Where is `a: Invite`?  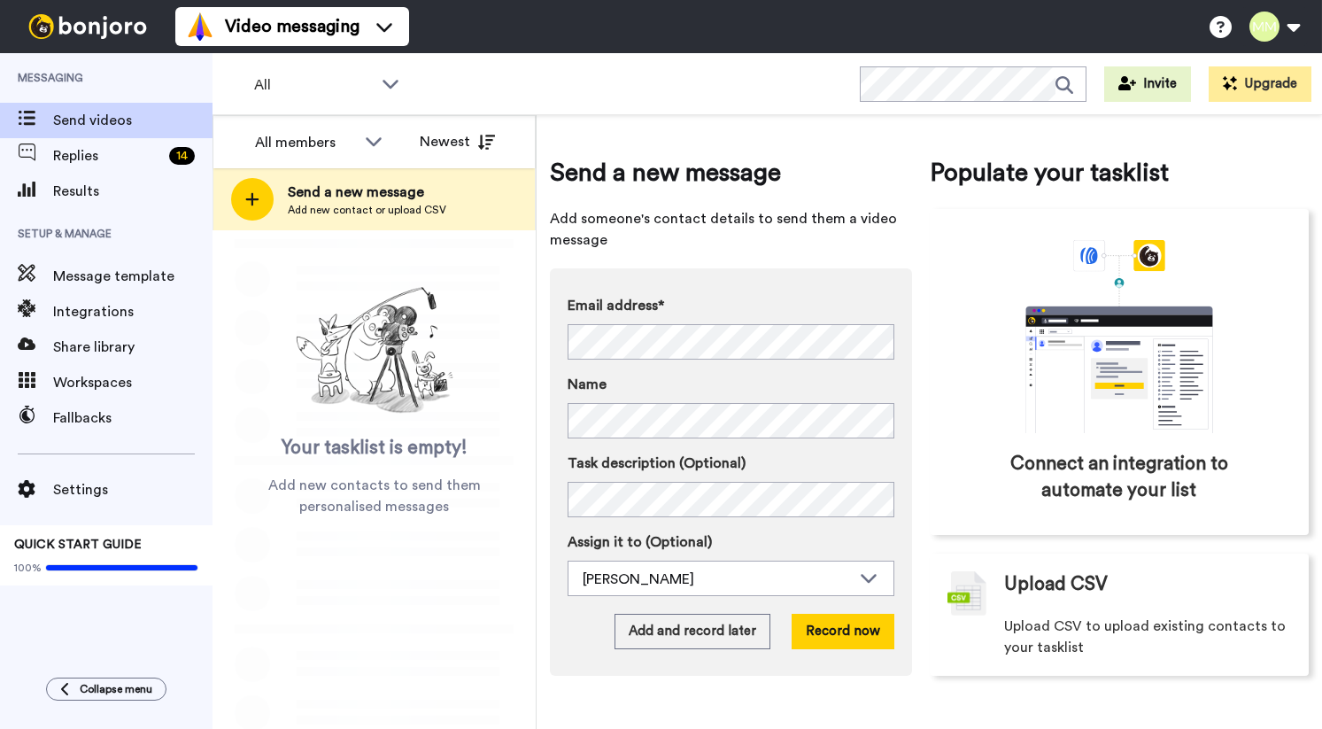
a: Invite is located at coordinates (1148, 84).